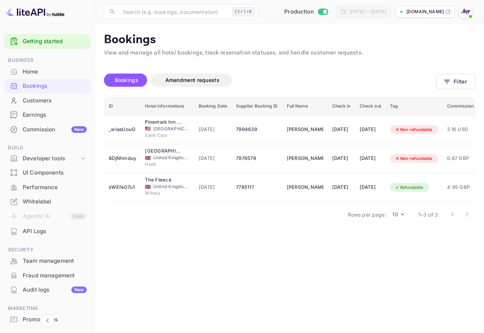  Describe the element at coordinates (460, 106) in the screenshot. I see `th: Commission` at that location.